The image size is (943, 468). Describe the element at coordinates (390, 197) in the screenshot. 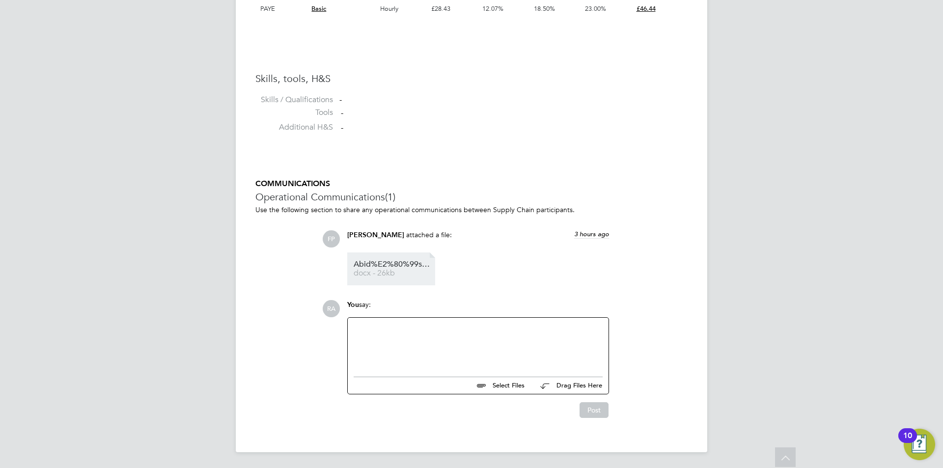

I see `span: (1)` at that location.